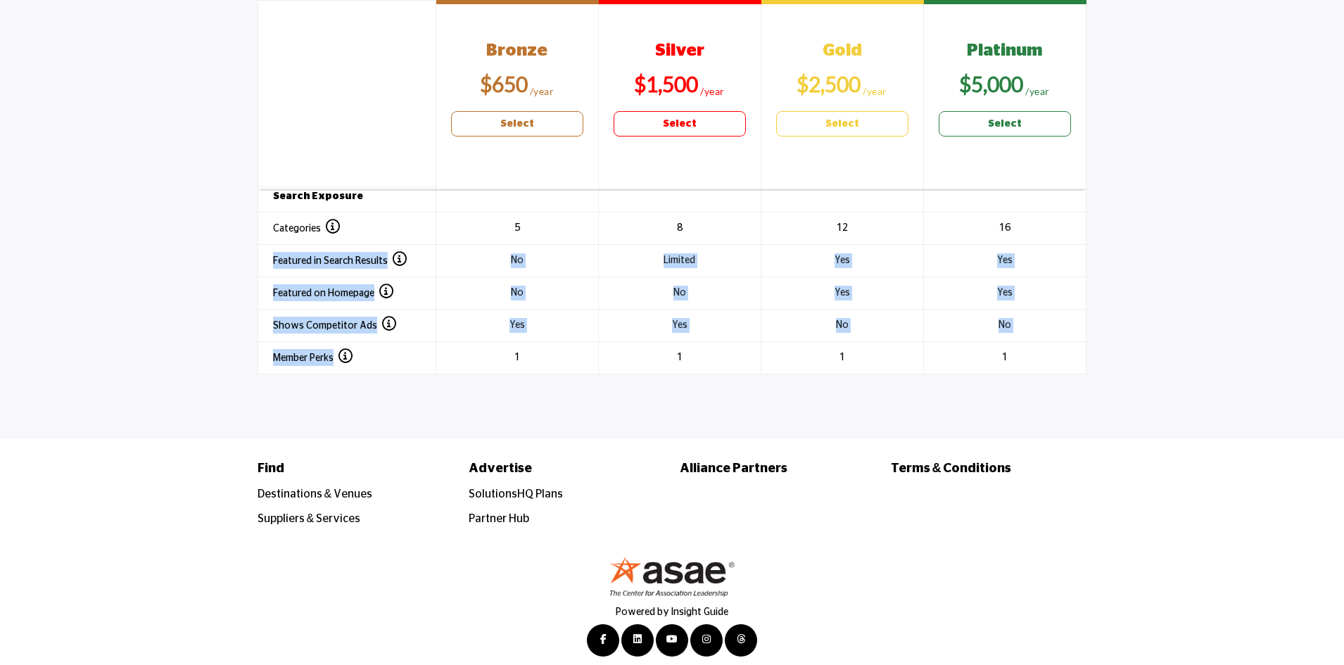  What do you see at coordinates (309, 519) in the screenshot?
I see `a: Suppliers & Services` at bounding box center [309, 519].